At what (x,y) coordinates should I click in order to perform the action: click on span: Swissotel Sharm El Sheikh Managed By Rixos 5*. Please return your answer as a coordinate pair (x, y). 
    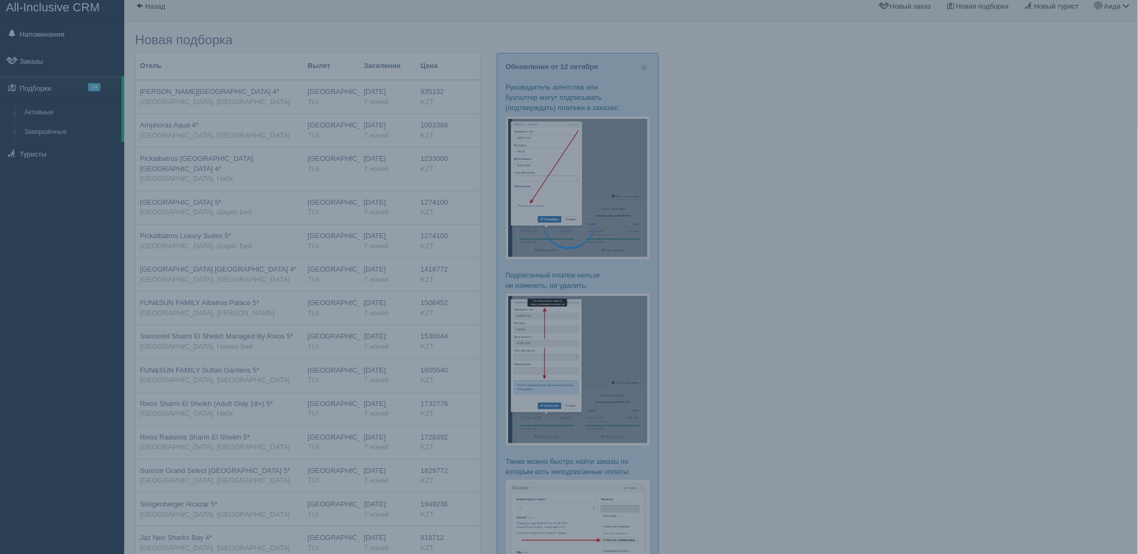
    Looking at the image, I should click on (217, 336).